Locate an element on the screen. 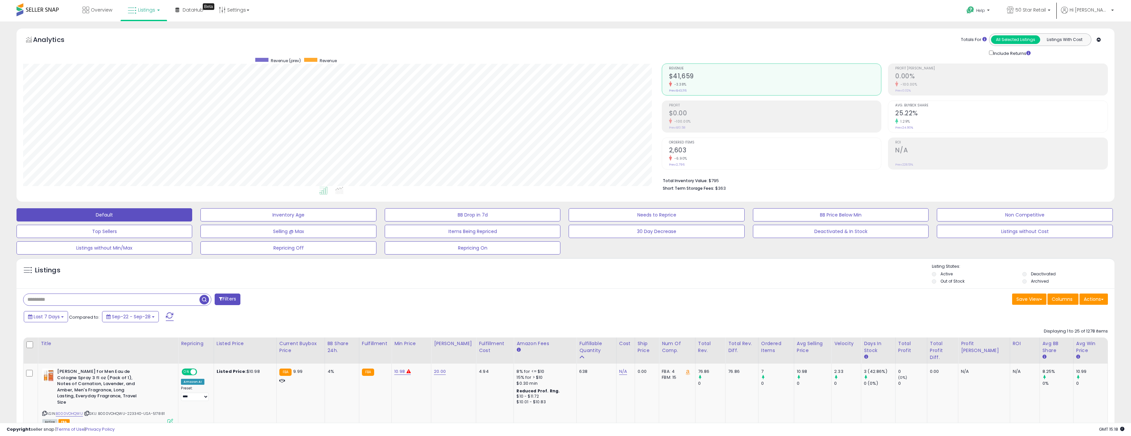 The image size is (1131, 436). div: Displaying 1 to 25 of 1278 items is located at coordinates (1076, 331).